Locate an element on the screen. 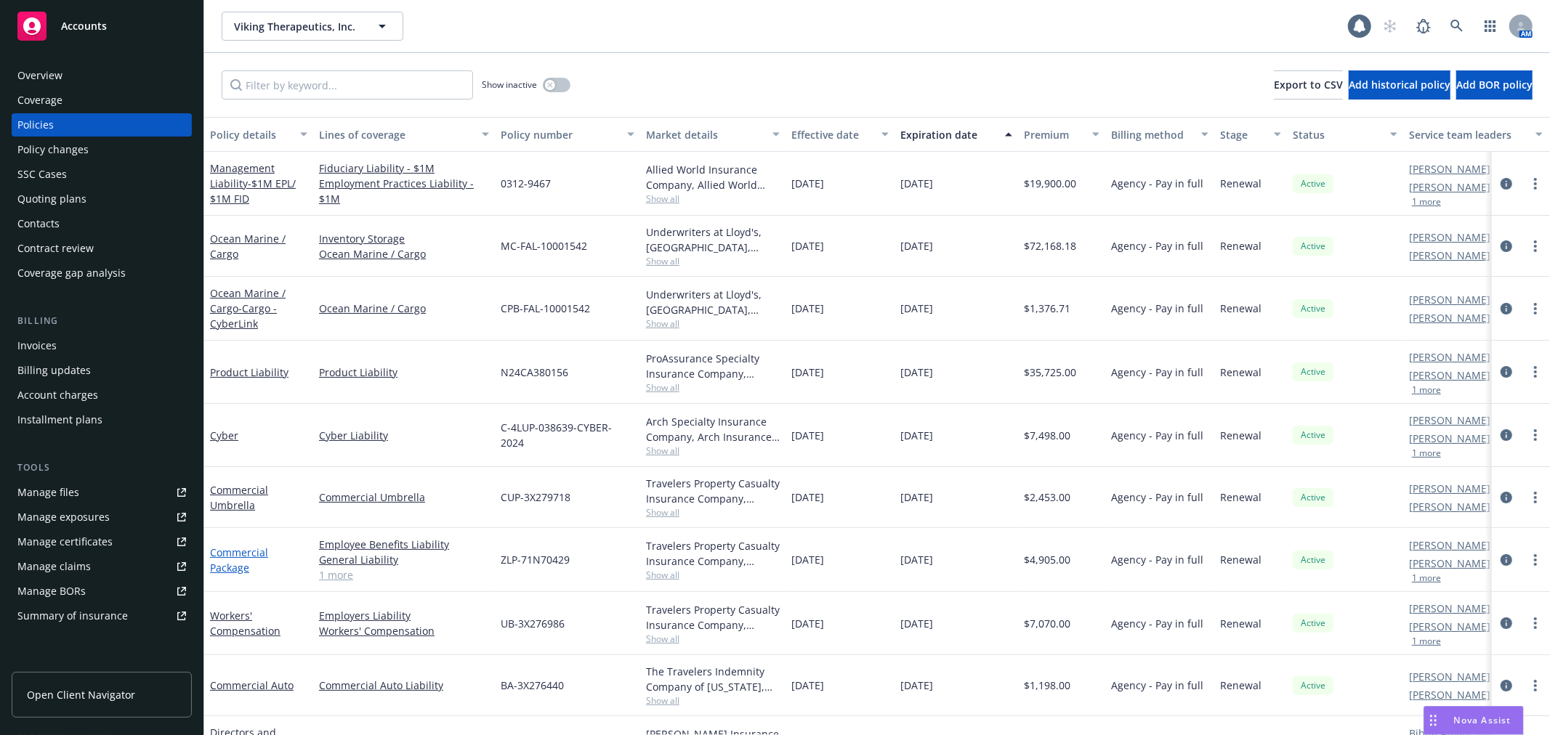  button: Nova Assist is located at coordinates (1474, 721).